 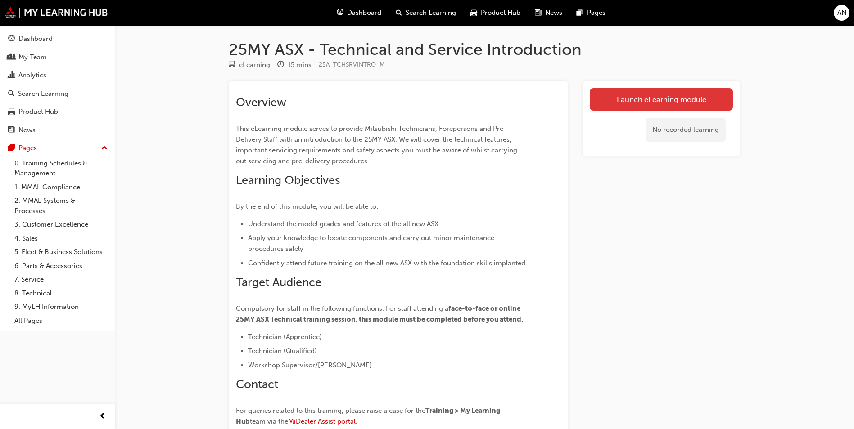 What do you see at coordinates (38, 112) in the screenshot?
I see `div: Product Hub` at bounding box center [38, 112].